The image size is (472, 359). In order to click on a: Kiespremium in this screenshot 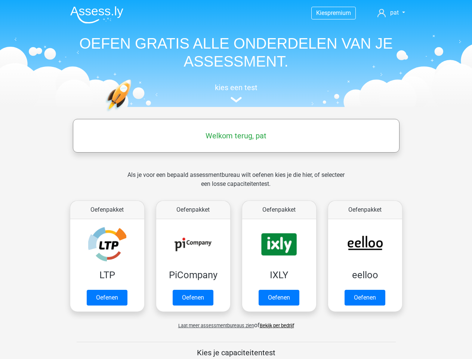, I will do `click(333, 13)`.